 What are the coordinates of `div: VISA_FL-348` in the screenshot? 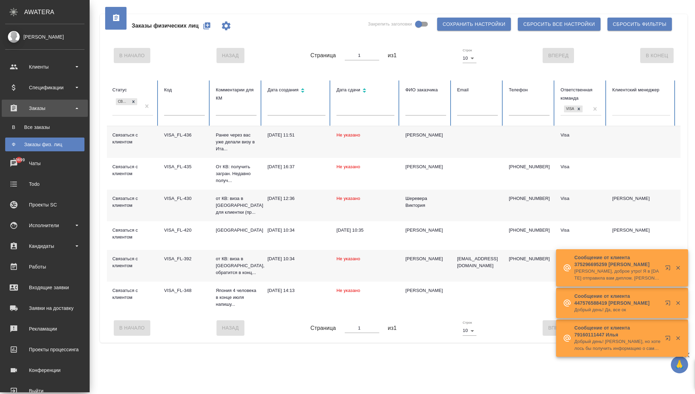 It's located at (184, 291).